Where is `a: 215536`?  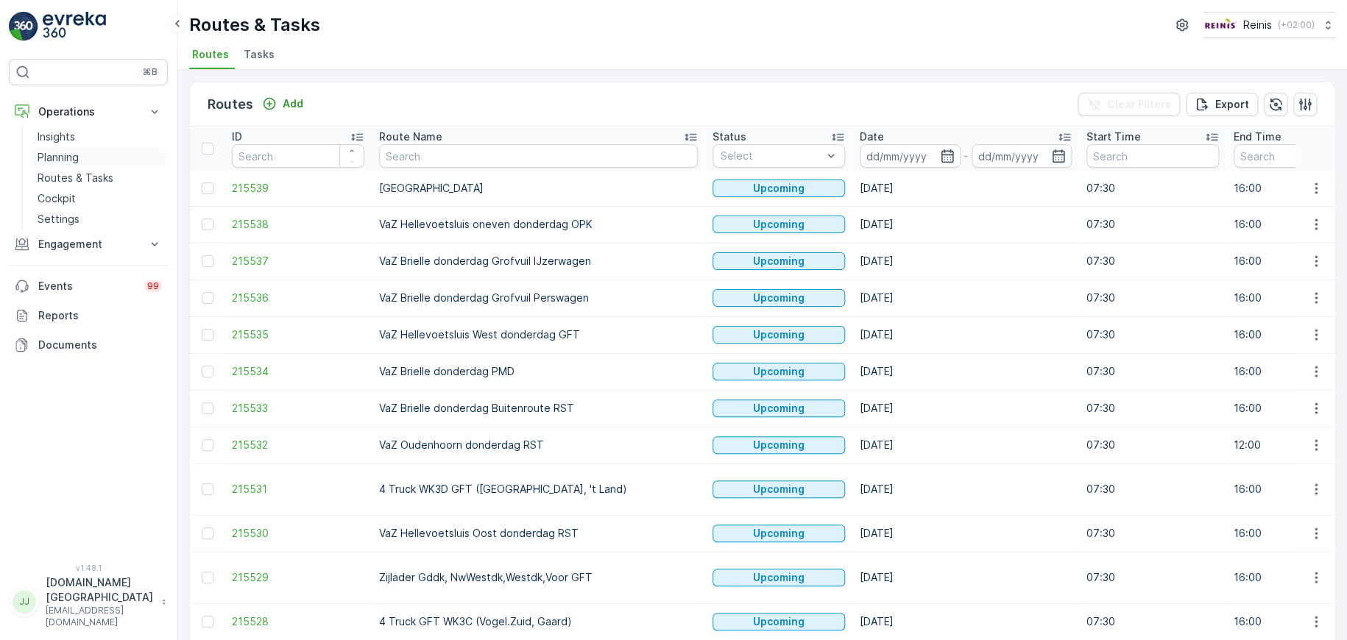 a: 215536 is located at coordinates (298, 298).